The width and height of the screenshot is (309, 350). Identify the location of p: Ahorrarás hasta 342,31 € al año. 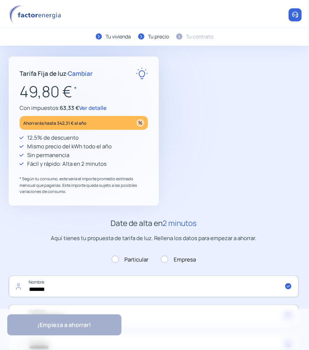
(55, 123).